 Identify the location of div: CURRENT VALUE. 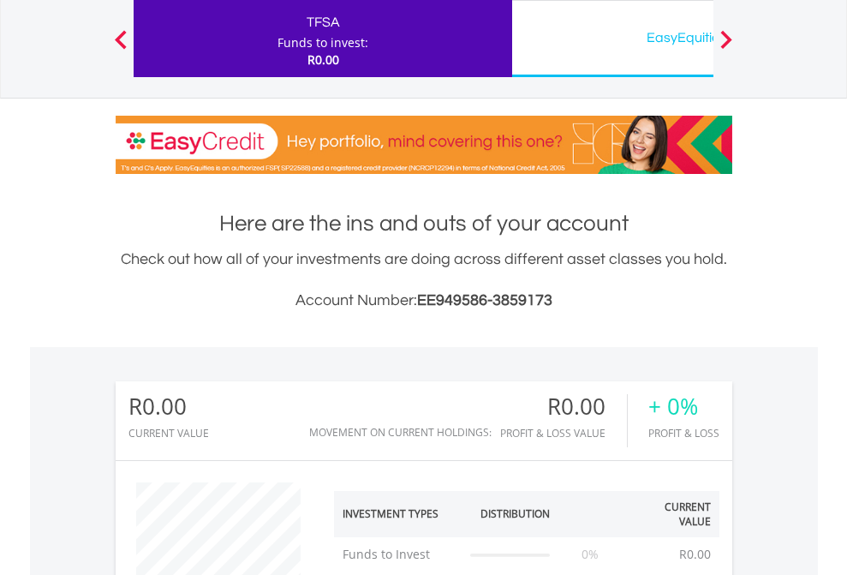
(169, 433).